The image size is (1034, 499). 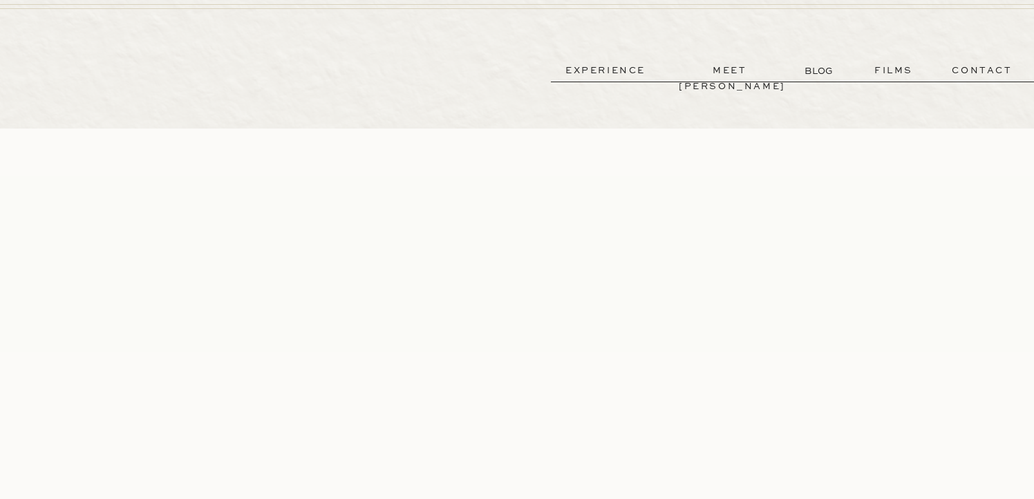 What do you see at coordinates (893, 70) in the screenshot?
I see `a: films` at bounding box center [893, 70].